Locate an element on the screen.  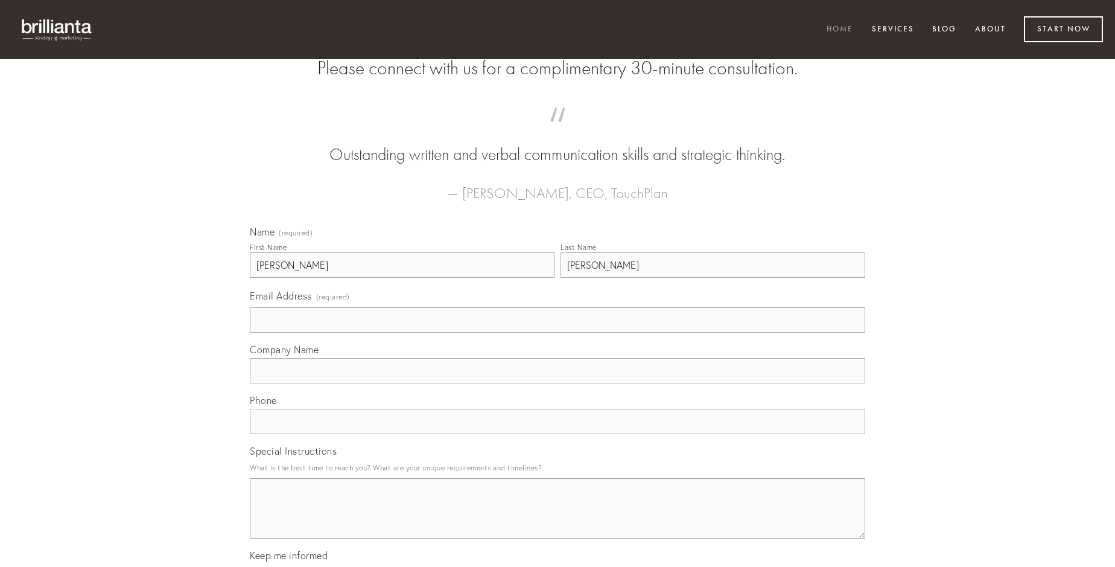
a: Home is located at coordinates (840, 30).